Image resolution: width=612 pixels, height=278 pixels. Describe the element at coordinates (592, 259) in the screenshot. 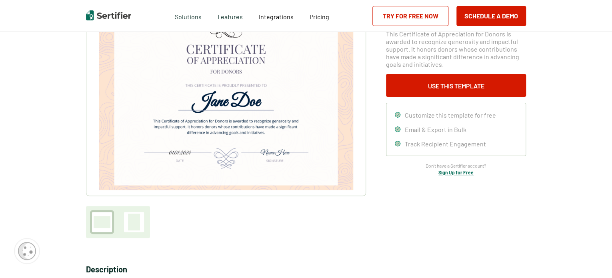

I see `div: Chat Widget` at that location.